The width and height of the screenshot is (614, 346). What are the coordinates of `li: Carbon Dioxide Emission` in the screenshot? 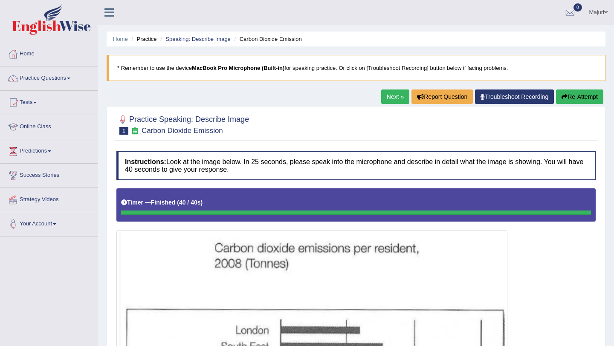 It's located at (267, 39).